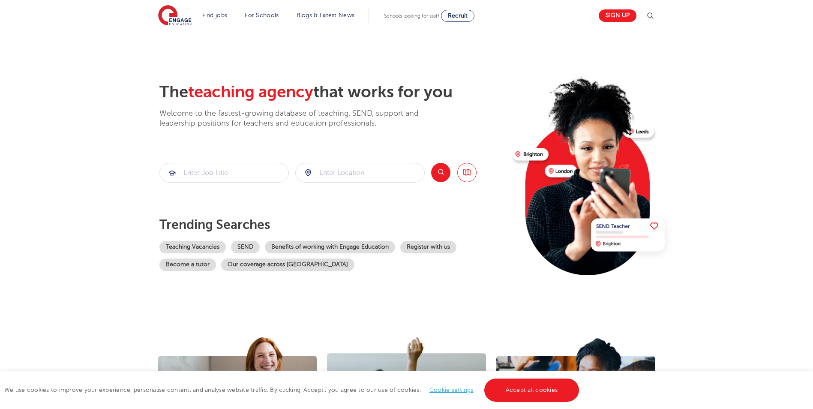  What do you see at coordinates (332, 92) in the screenshot?
I see `h2: The that works for you` at bounding box center [332, 92].